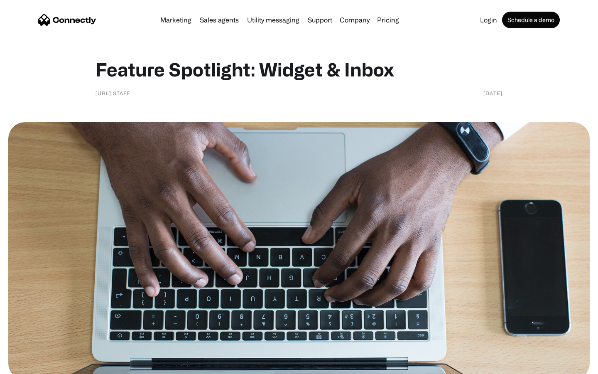 The width and height of the screenshot is (598, 374). Describe the element at coordinates (273, 20) in the screenshot. I see `a: Utility messaging` at that location.